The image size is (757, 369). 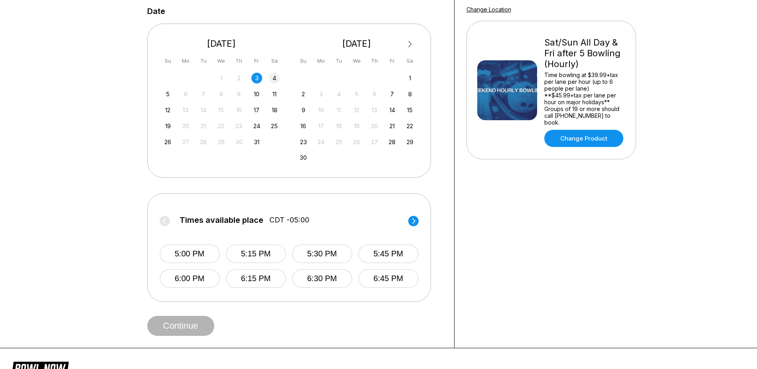 What do you see at coordinates (203, 126) in the screenshot?
I see `div: Not available Tuesday, October 21st, 2025` at bounding box center [203, 126].